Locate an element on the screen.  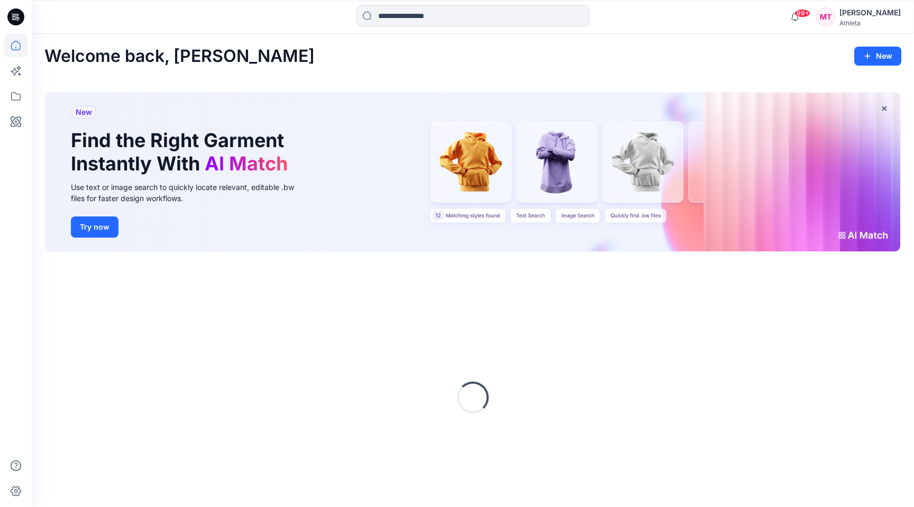
span: AI Match is located at coordinates (246, 163).